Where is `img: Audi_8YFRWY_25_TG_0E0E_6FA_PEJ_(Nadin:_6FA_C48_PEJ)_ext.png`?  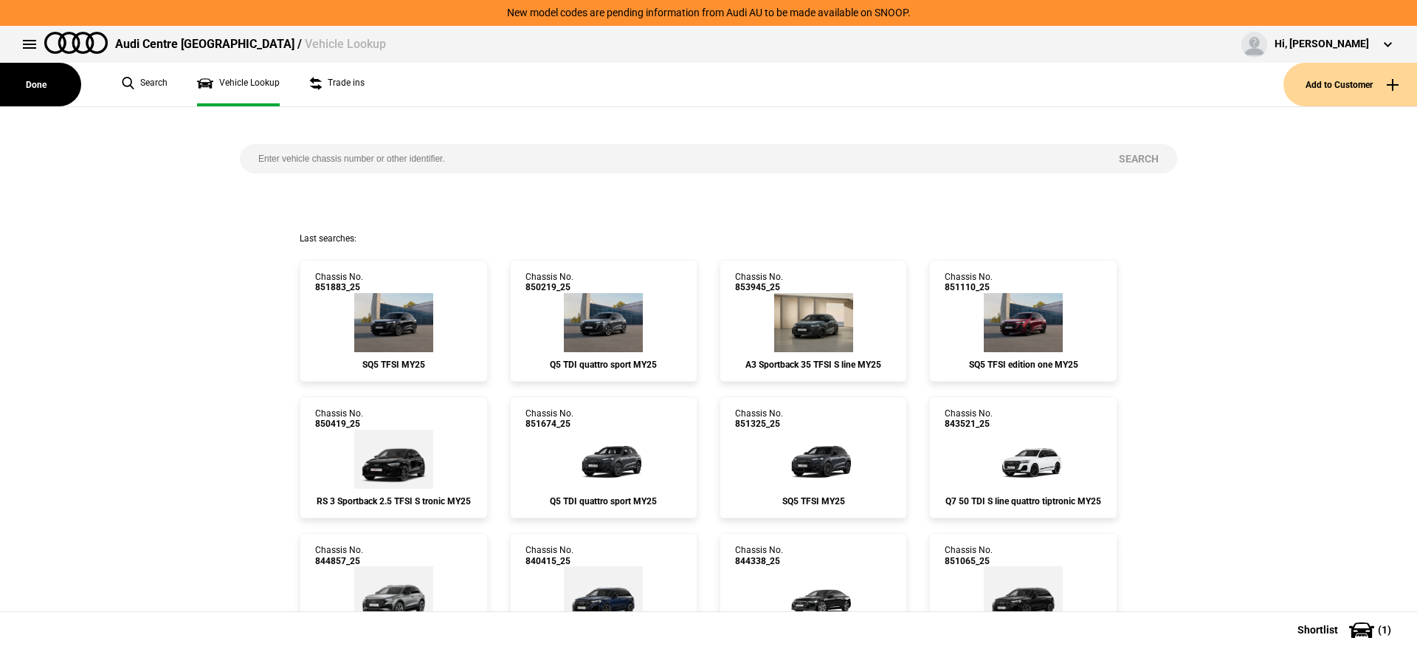
img: Audi_8YFRWY_25_TG_0E0E_6FA_PEJ_(Nadin:_6FA_C48_PEJ)_ext.png is located at coordinates (393, 459).